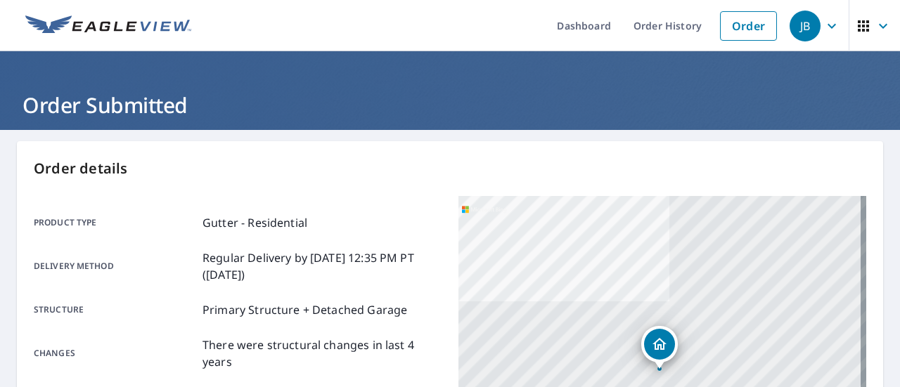 The height and width of the screenshot is (387, 900). I want to click on p: Structure, so click(115, 310).